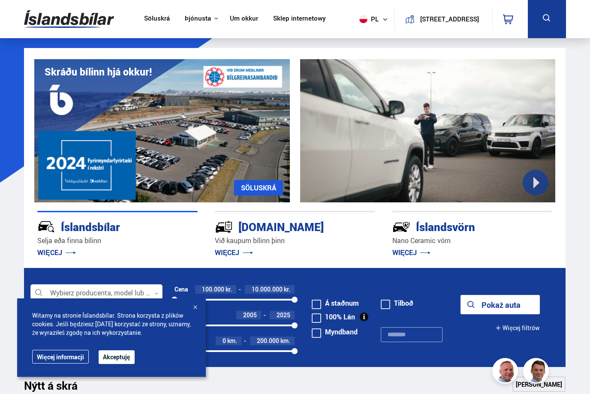 The width and height of the screenshot is (590, 394). I want to click on span: 200.000, so click(268, 340).